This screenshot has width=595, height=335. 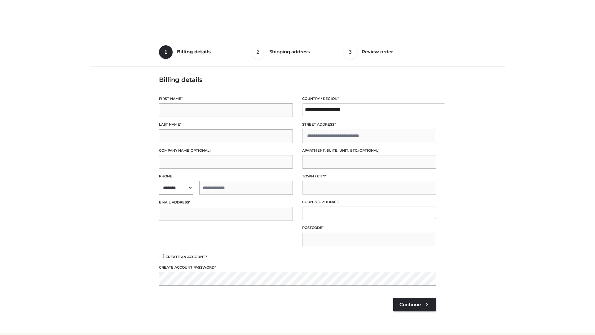 What do you see at coordinates (410, 304) in the screenshot?
I see `span: Continue` at bounding box center [410, 304].